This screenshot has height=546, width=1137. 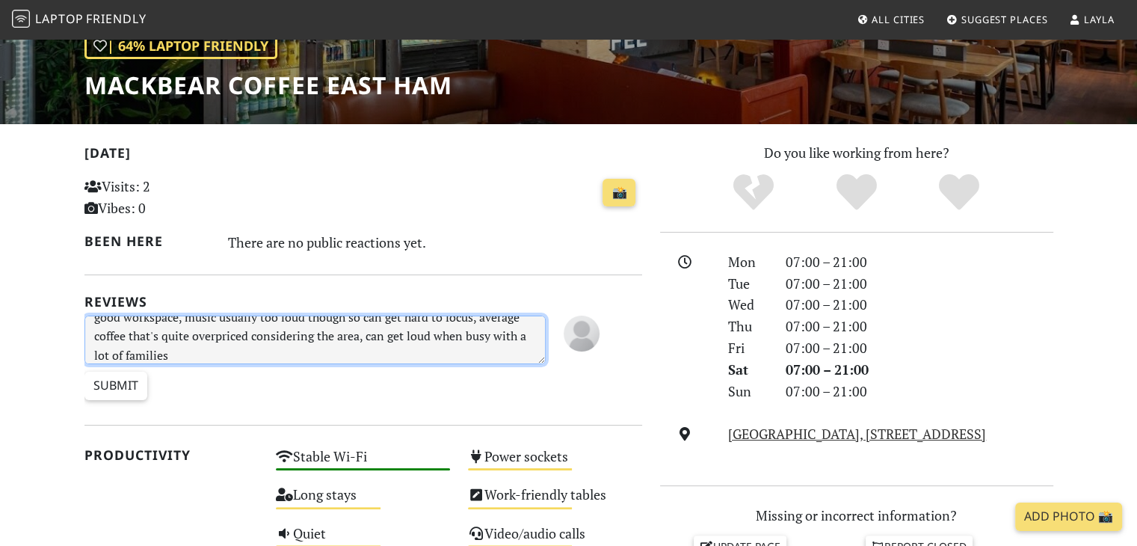 What do you see at coordinates (59, 19) in the screenshot?
I see `span: Laptop` at bounding box center [59, 19].